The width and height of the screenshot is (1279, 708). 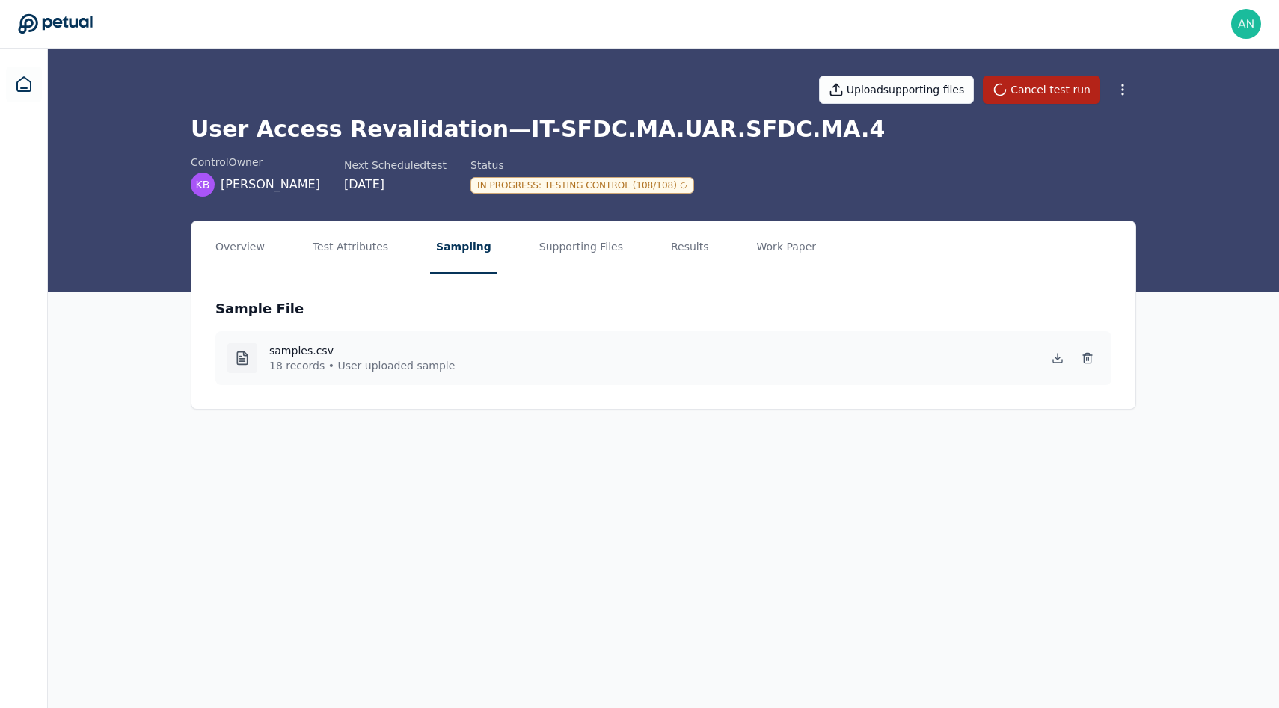 I want to click on nav: Tabs, so click(x=663, y=248).